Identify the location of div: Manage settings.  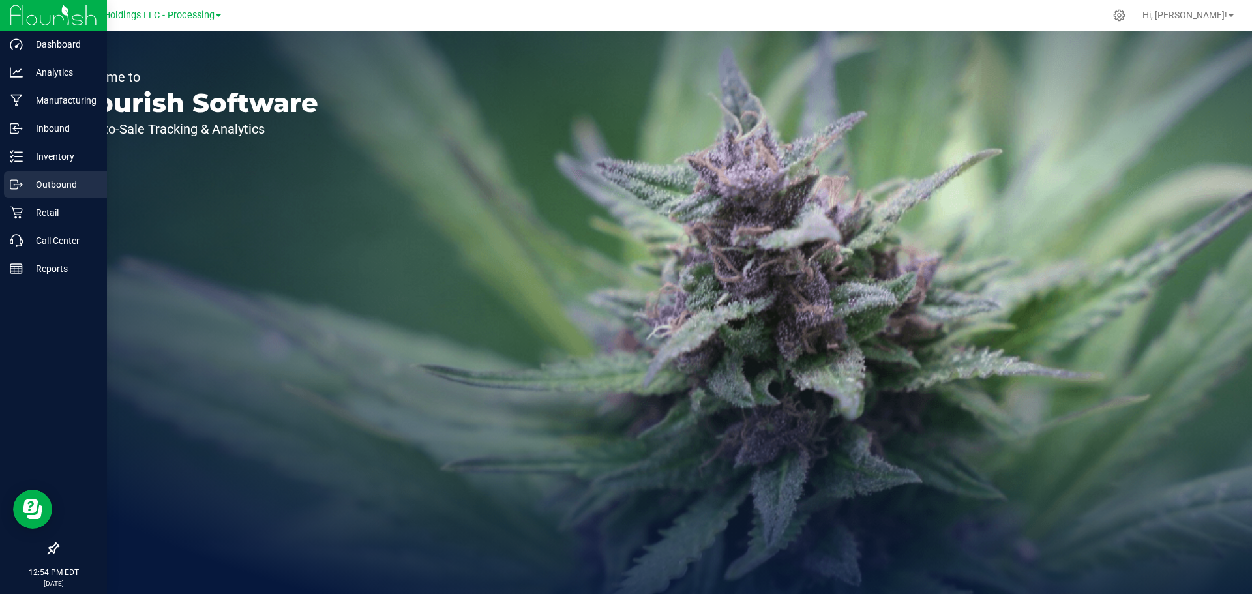
(1119, 15).